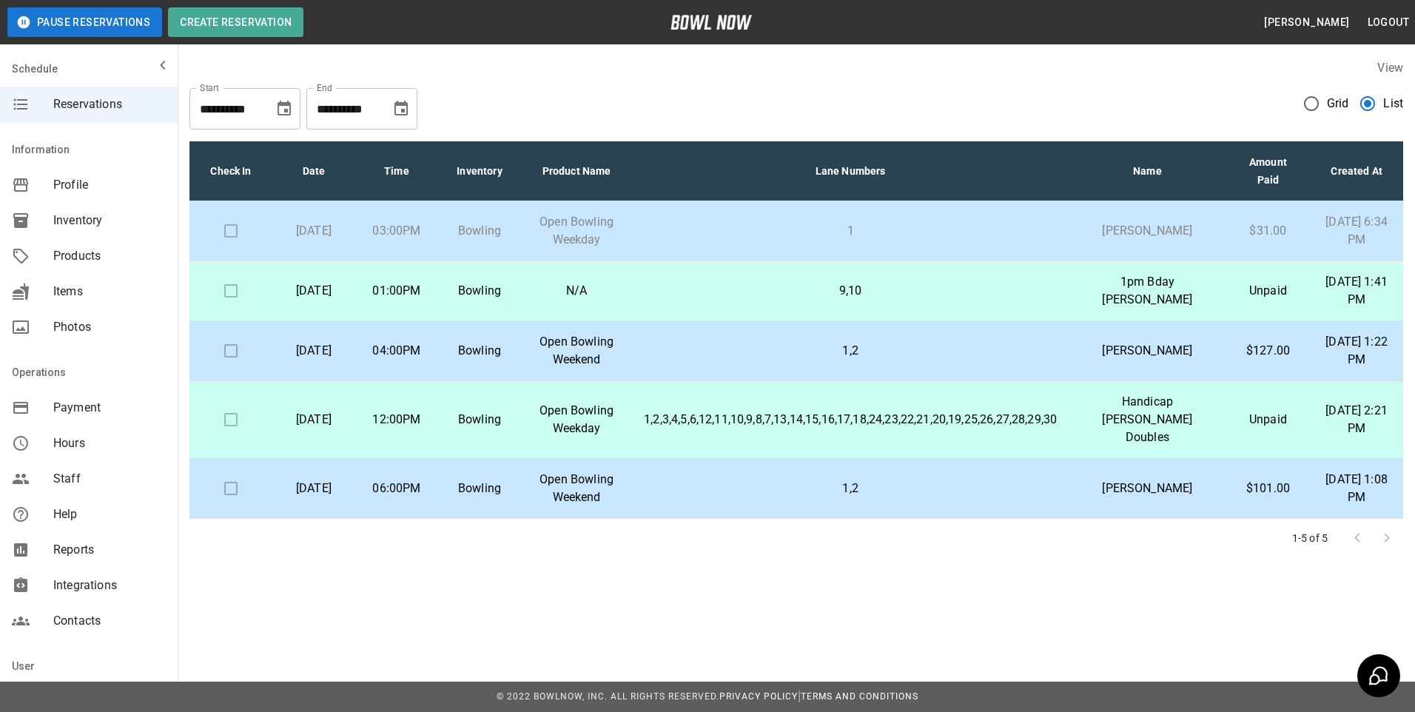 The image size is (1415, 712). Describe the element at coordinates (110, 443) in the screenshot. I see `span: Hours` at that location.